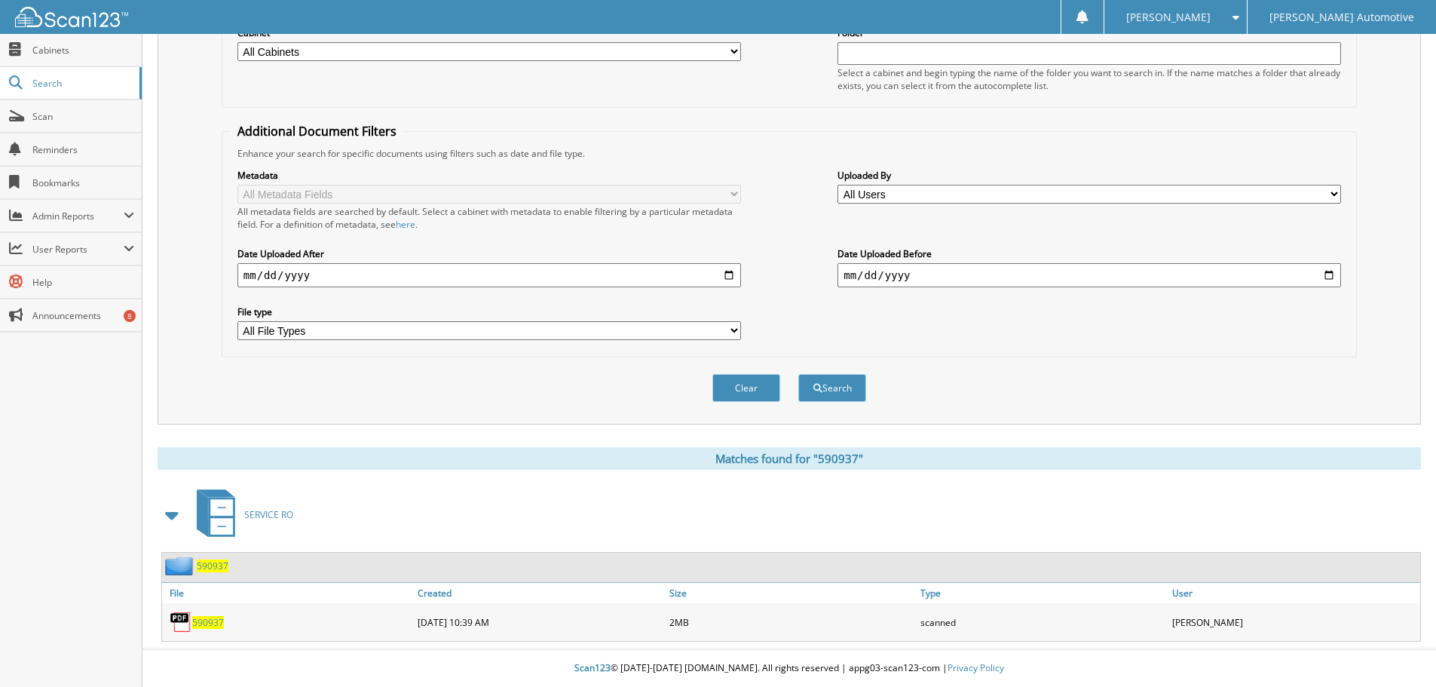  I want to click on label: Metadata, so click(489, 175).